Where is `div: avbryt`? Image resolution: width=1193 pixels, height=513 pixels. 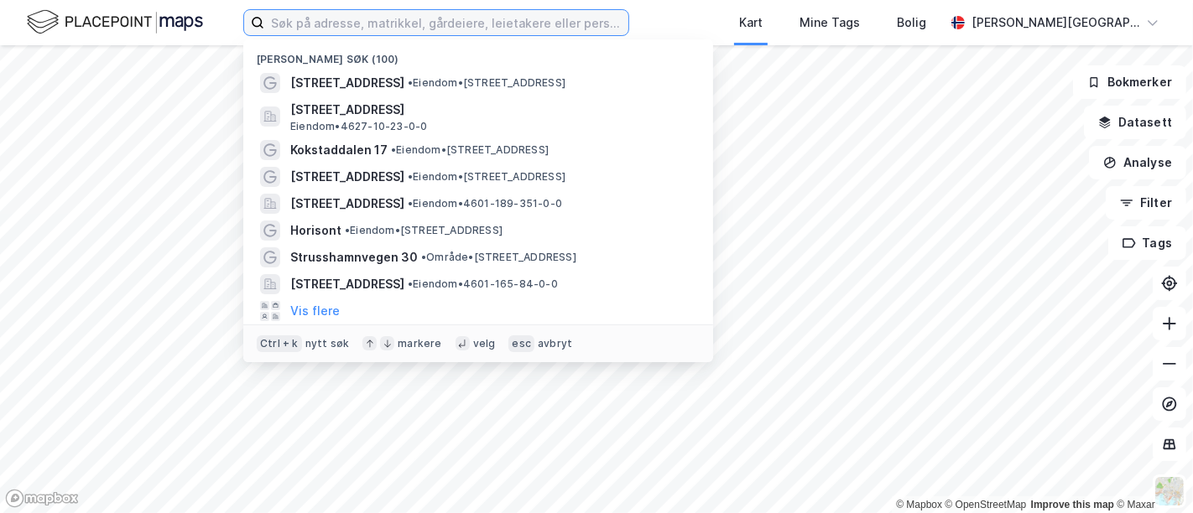
div: avbryt is located at coordinates (554, 344).